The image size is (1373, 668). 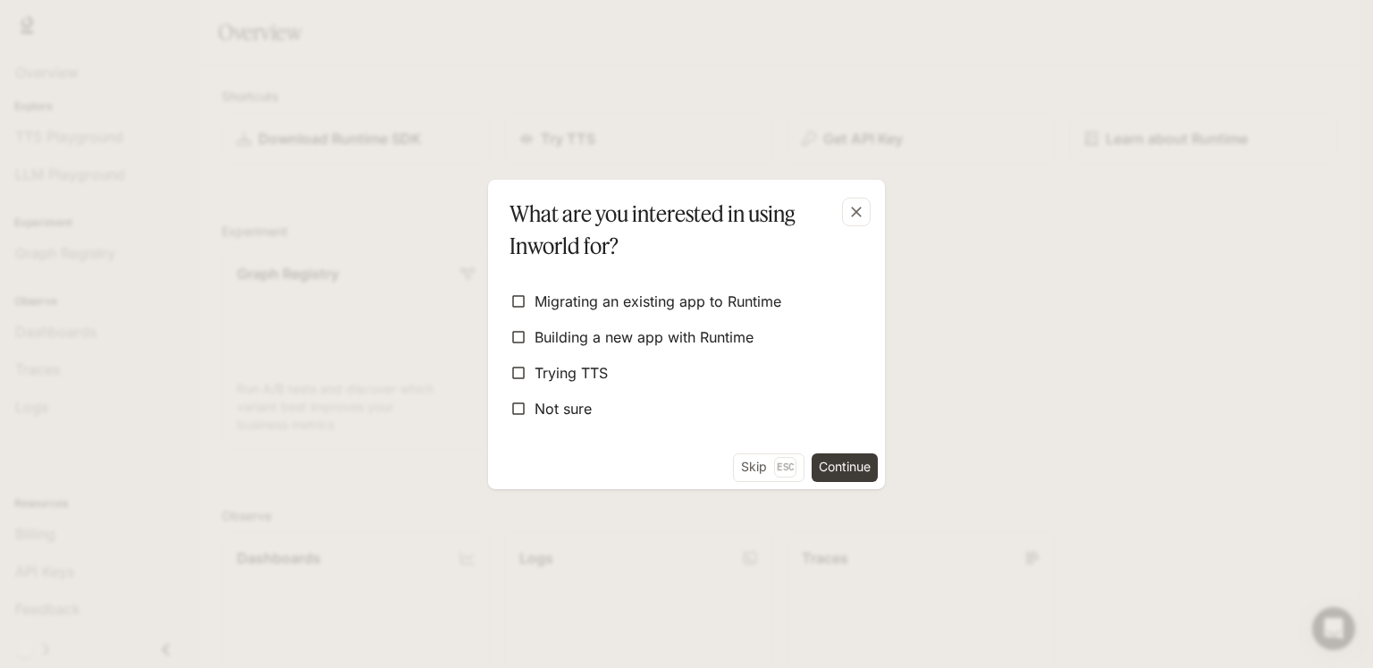 What do you see at coordinates (845, 467) in the screenshot?
I see `button: Continue` at bounding box center [845, 467].